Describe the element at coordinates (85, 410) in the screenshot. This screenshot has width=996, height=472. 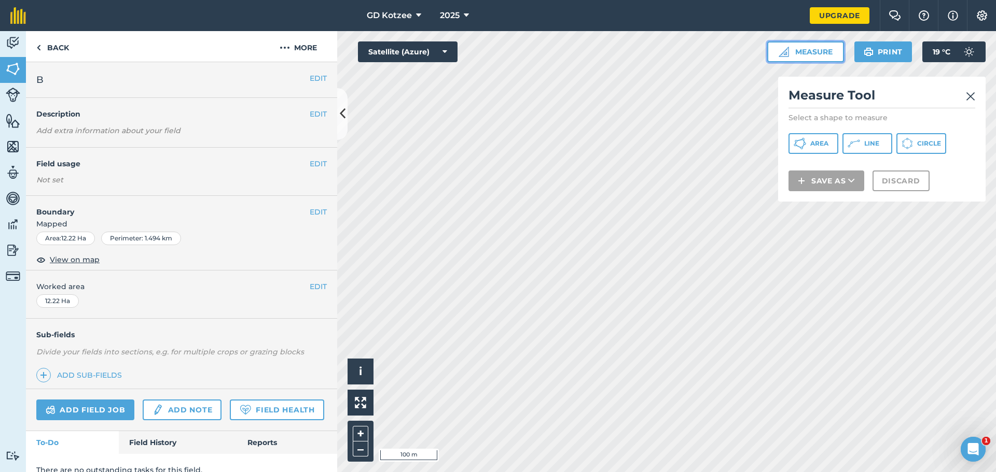
I see `a: Add field job` at that location.